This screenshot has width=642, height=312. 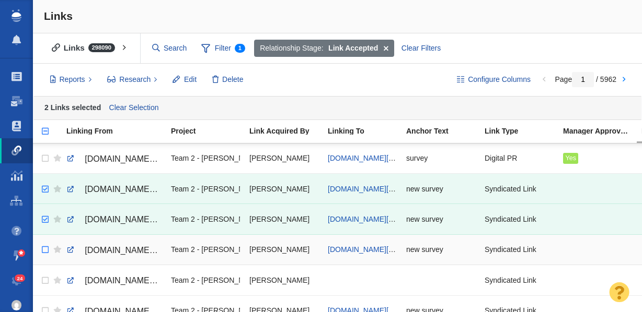 I want to click on span: Filter, so click(x=223, y=49).